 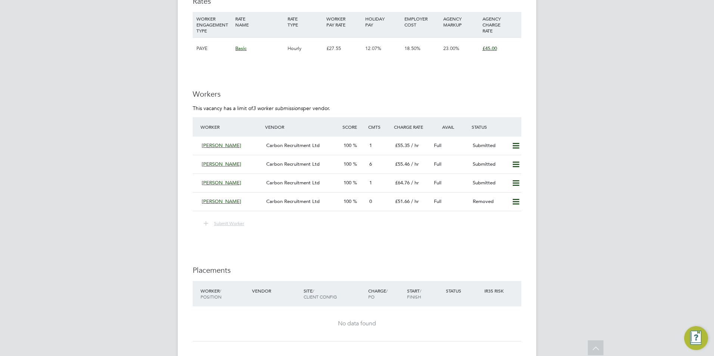 I want to click on span: 18.50%, so click(x=413, y=48).